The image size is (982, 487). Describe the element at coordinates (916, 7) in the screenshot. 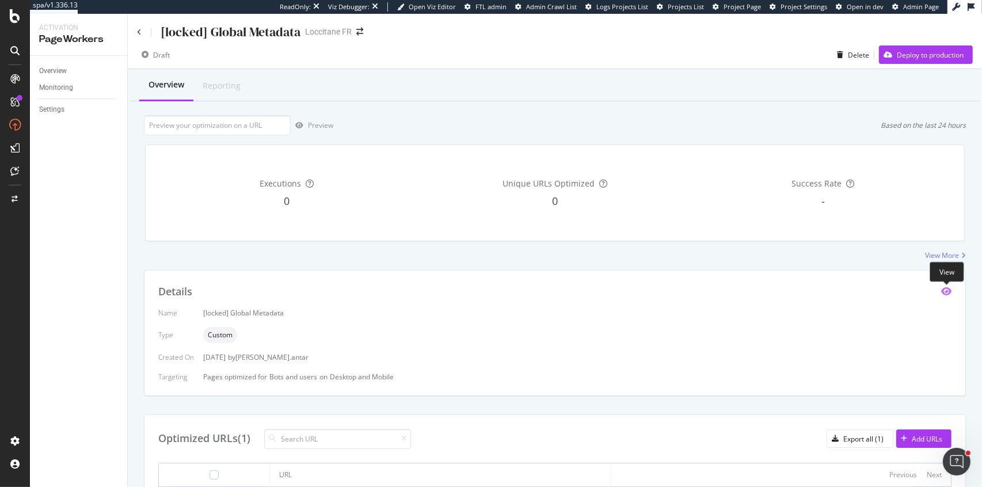

I see `a: Admin Page` at that location.